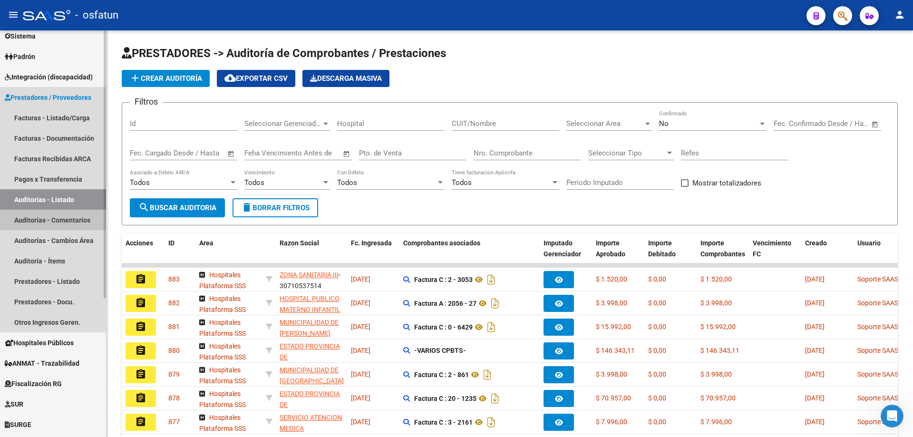 This screenshot has height=437, width=913. Describe the element at coordinates (18, 425) in the screenshot. I see `span: SURGE` at that location.